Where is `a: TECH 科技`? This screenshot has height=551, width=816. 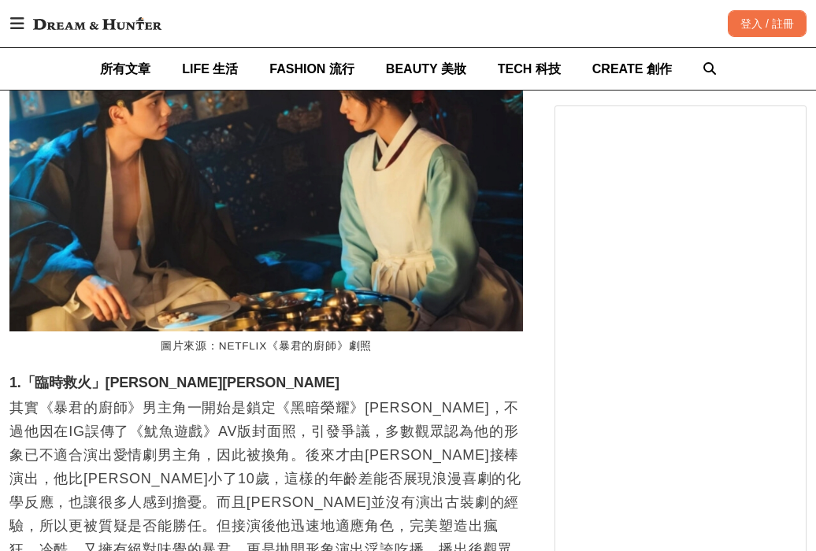
a: TECH 科技 is located at coordinates (529, 69).